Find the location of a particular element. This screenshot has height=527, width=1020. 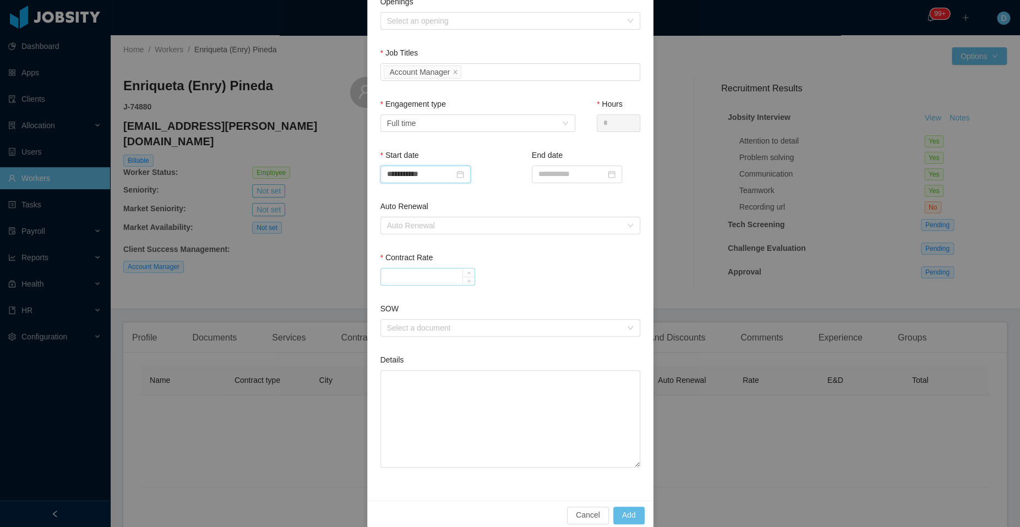

label: End date is located at coordinates (547, 155).